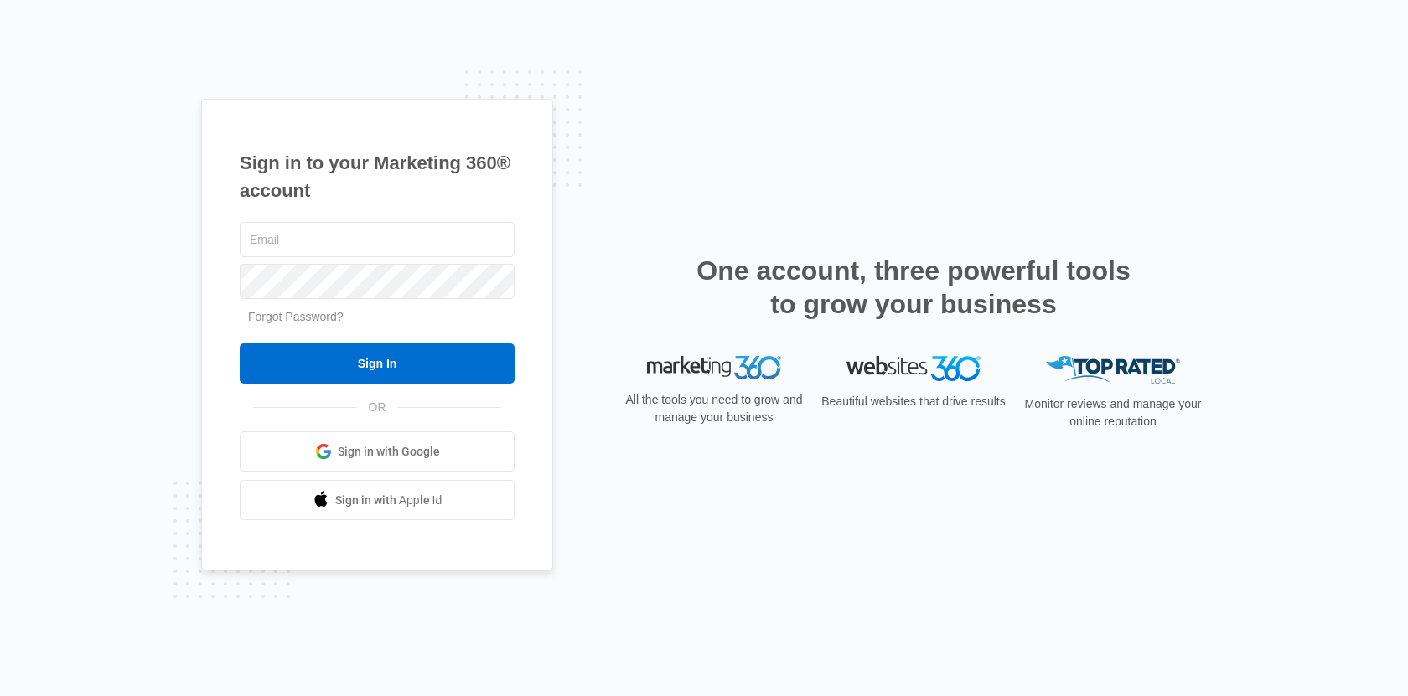  What do you see at coordinates (377, 452) in the screenshot?
I see `a: Sign in with Google` at bounding box center [377, 452].